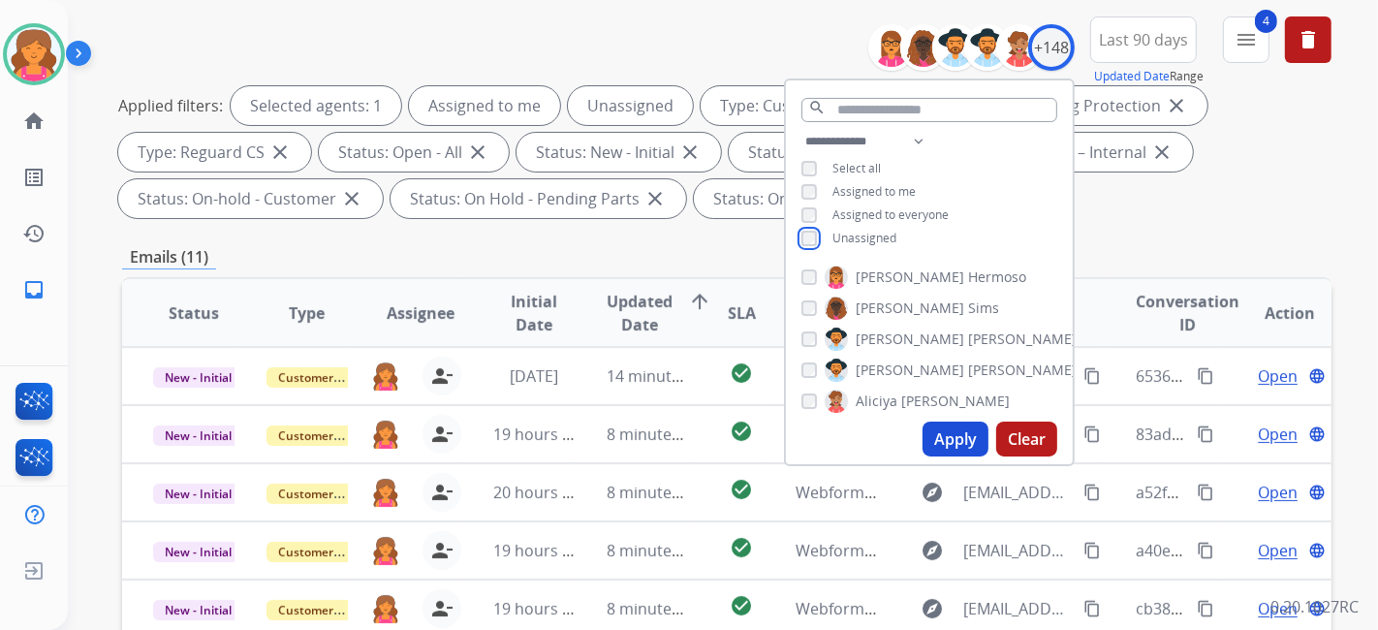 The width and height of the screenshot is (1378, 630). What do you see at coordinates (1187, 313) in the screenshot?
I see `span: Conversation ID` at bounding box center [1187, 313].